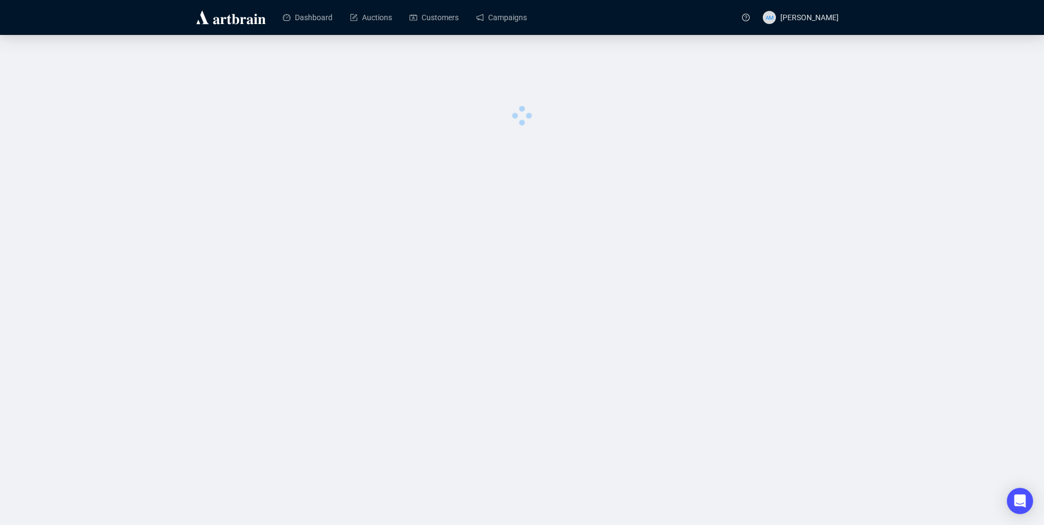 The height and width of the screenshot is (525, 1044). What do you see at coordinates (231, 17) in the screenshot?
I see `img: logo` at bounding box center [231, 17].